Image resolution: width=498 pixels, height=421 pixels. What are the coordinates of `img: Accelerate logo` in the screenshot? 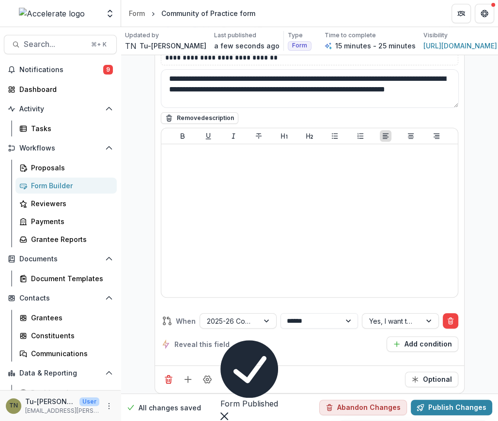 It's located at (52, 14).